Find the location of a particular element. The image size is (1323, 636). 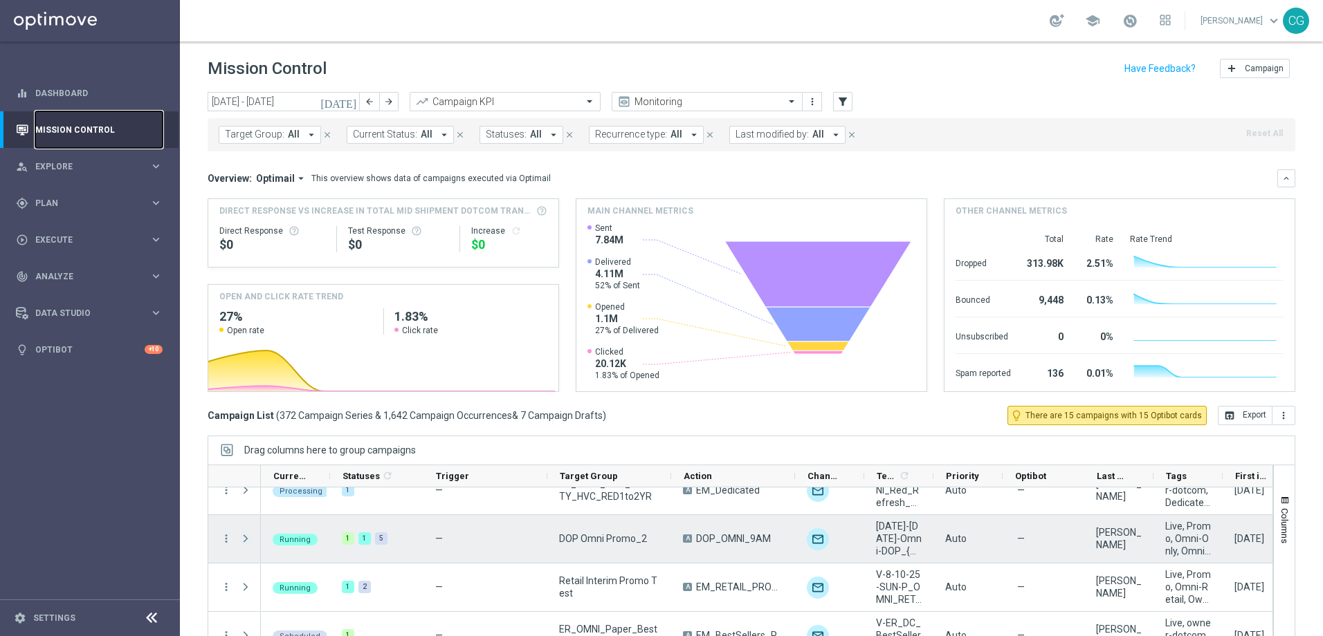

div: Mary Musialowski is located at coordinates (1118, 587).